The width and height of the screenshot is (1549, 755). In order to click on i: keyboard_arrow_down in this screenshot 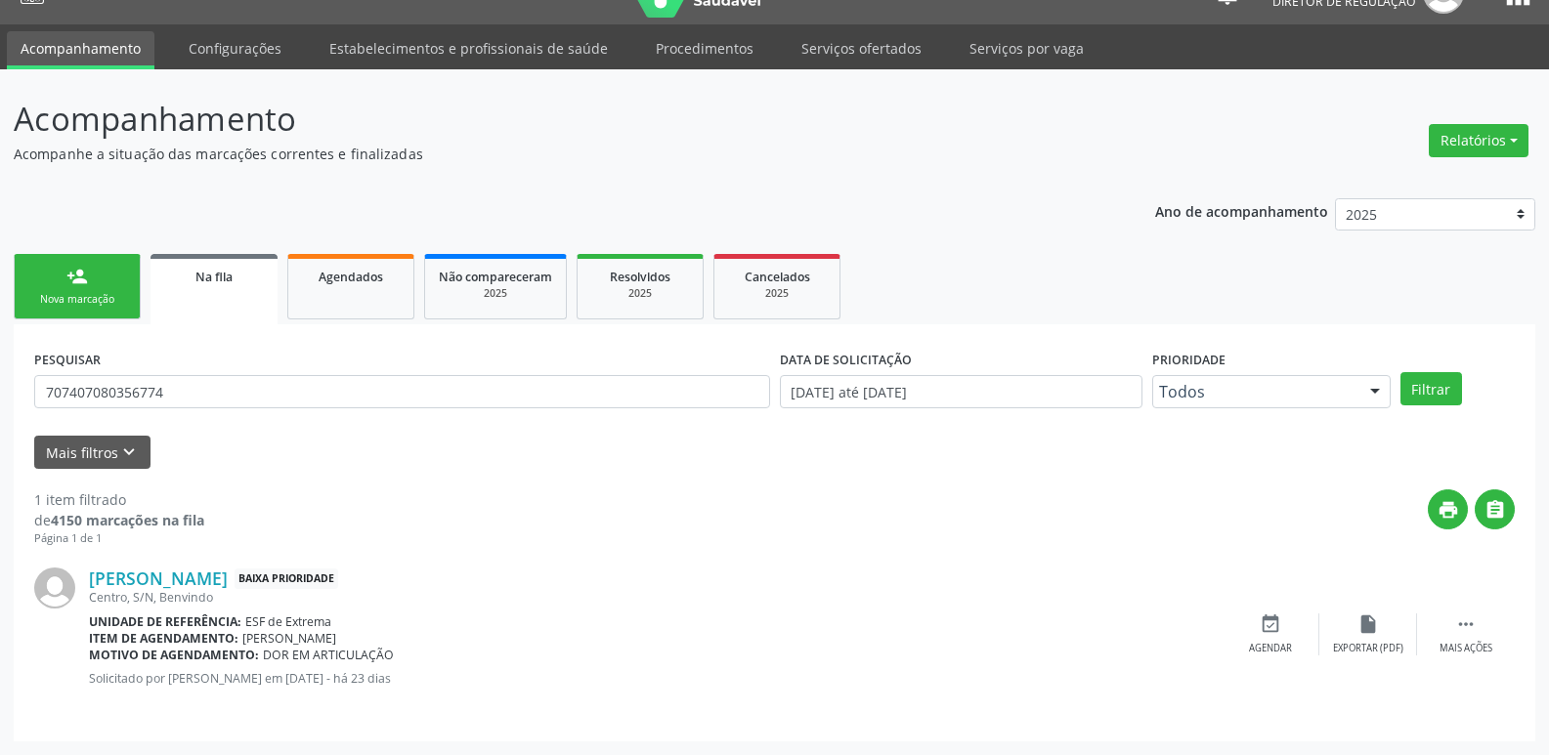, I will do `click(129, 452)`.